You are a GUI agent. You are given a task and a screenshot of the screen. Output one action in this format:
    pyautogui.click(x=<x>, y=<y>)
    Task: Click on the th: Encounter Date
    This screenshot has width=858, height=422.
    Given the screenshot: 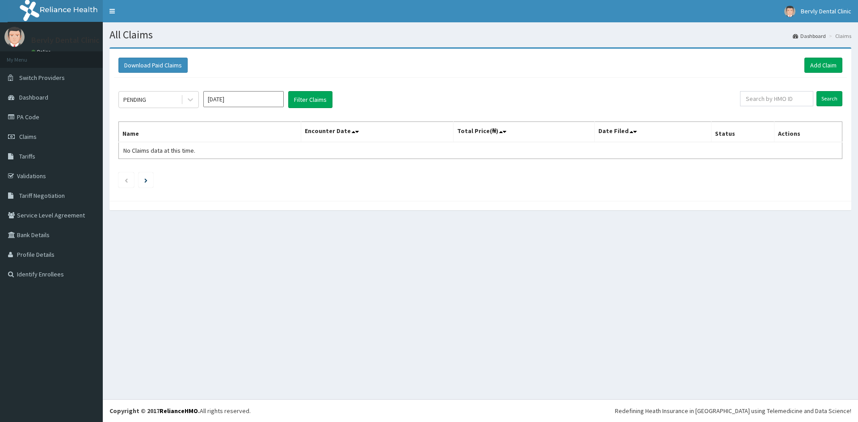 What is the action you would take?
    pyautogui.click(x=377, y=132)
    